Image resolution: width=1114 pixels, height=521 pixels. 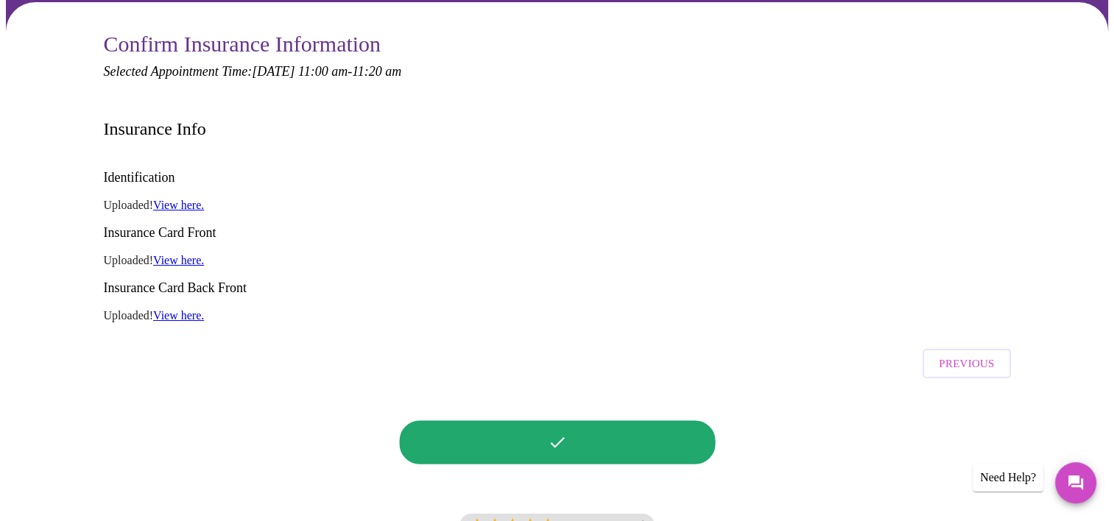 What do you see at coordinates (1008, 478) in the screenshot?
I see `div: Need Help?` at bounding box center [1008, 478].